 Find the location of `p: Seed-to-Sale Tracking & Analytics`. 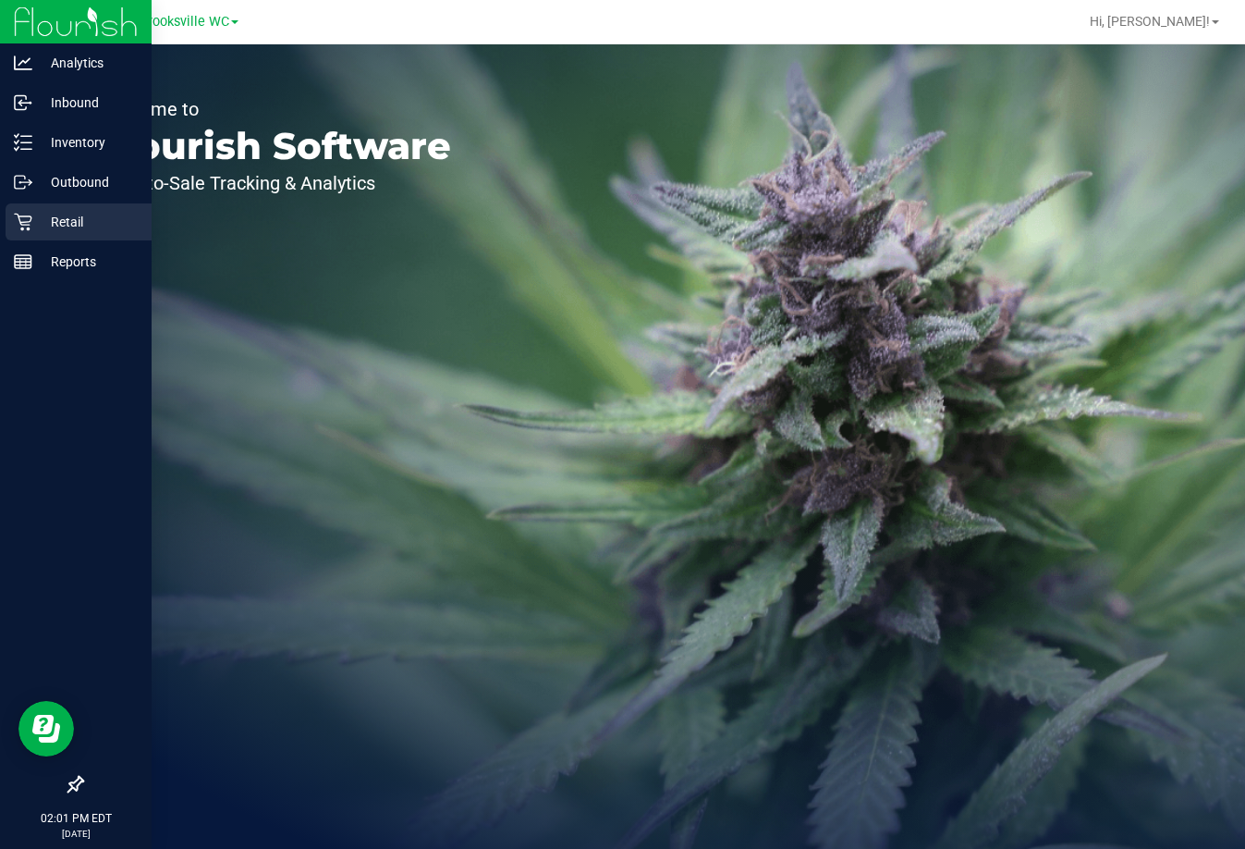

p: Seed-to-Sale Tracking & Analytics is located at coordinates (276, 183).